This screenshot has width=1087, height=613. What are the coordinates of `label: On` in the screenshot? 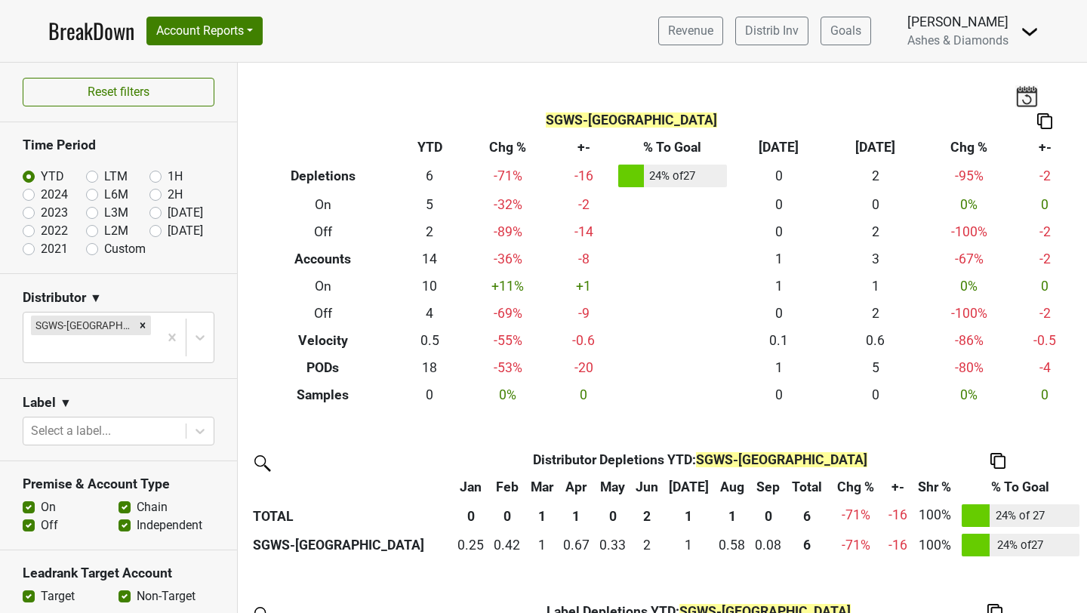 It's located at (48, 507).